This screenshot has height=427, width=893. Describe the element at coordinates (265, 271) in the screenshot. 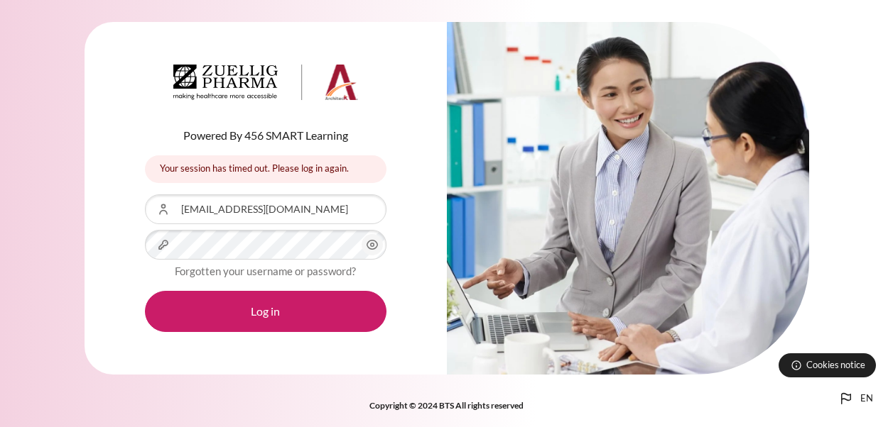

I see `a: Forgotten your username or password?` at that location.